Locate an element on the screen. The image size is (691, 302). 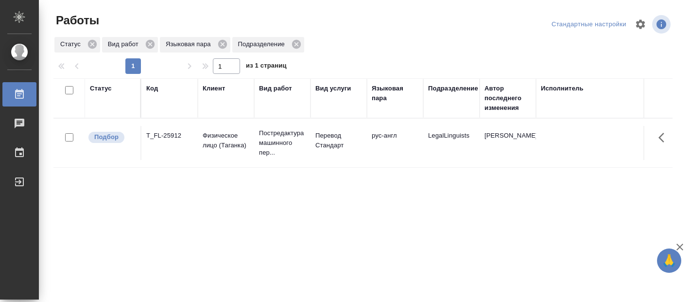
span: Посмотреть информацию is located at coordinates (662, 24).